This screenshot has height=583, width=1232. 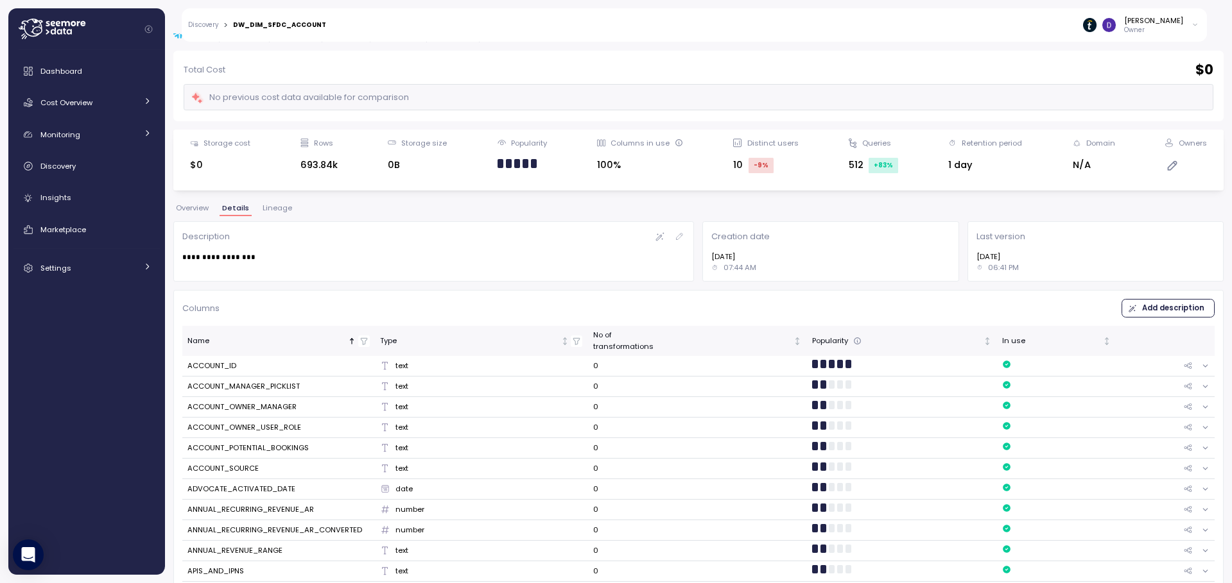 What do you see at coordinates (1108, 24) in the screenshot?
I see `img: ACg8ocItJC8tCQxi3_P-VkSK74Q2EtMJdhzWw5S0USwfGnV48jTzug=s96-c` at bounding box center [1108, 24].